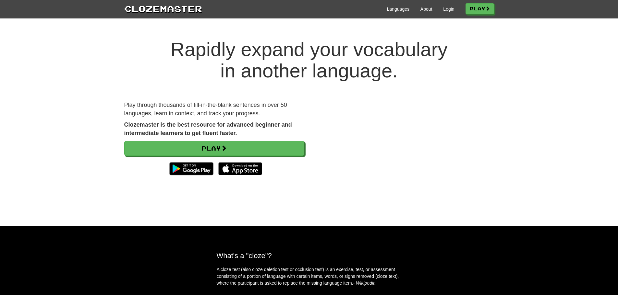 Image resolution: width=618 pixels, height=295 pixels. I want to click on a: Login, so click(448, 9).